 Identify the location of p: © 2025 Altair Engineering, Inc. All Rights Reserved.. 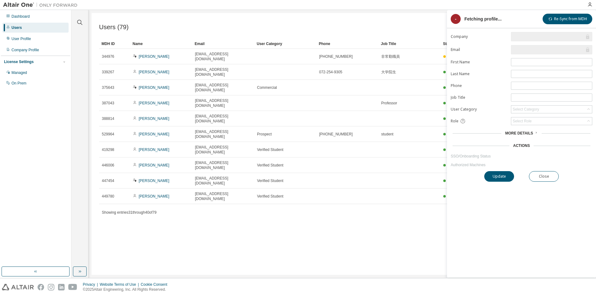
(127, 289).